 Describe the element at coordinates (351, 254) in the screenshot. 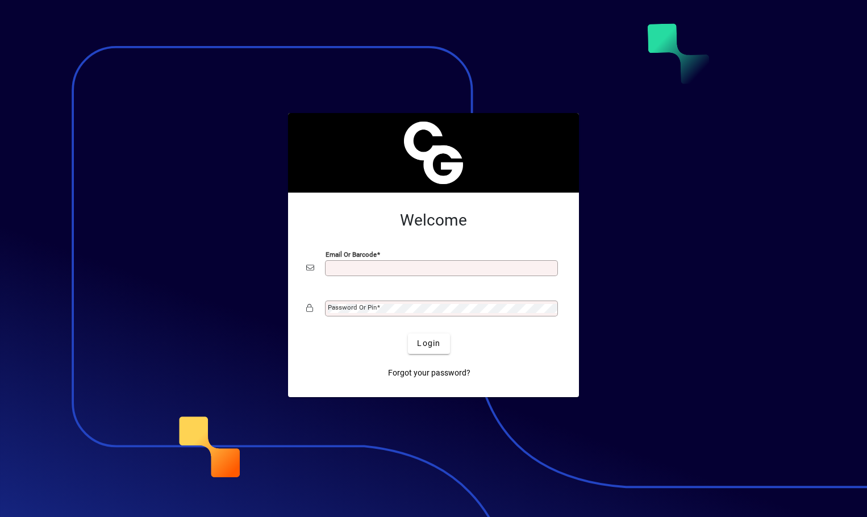

I see `mat-label: Email or Barcode` at that location.